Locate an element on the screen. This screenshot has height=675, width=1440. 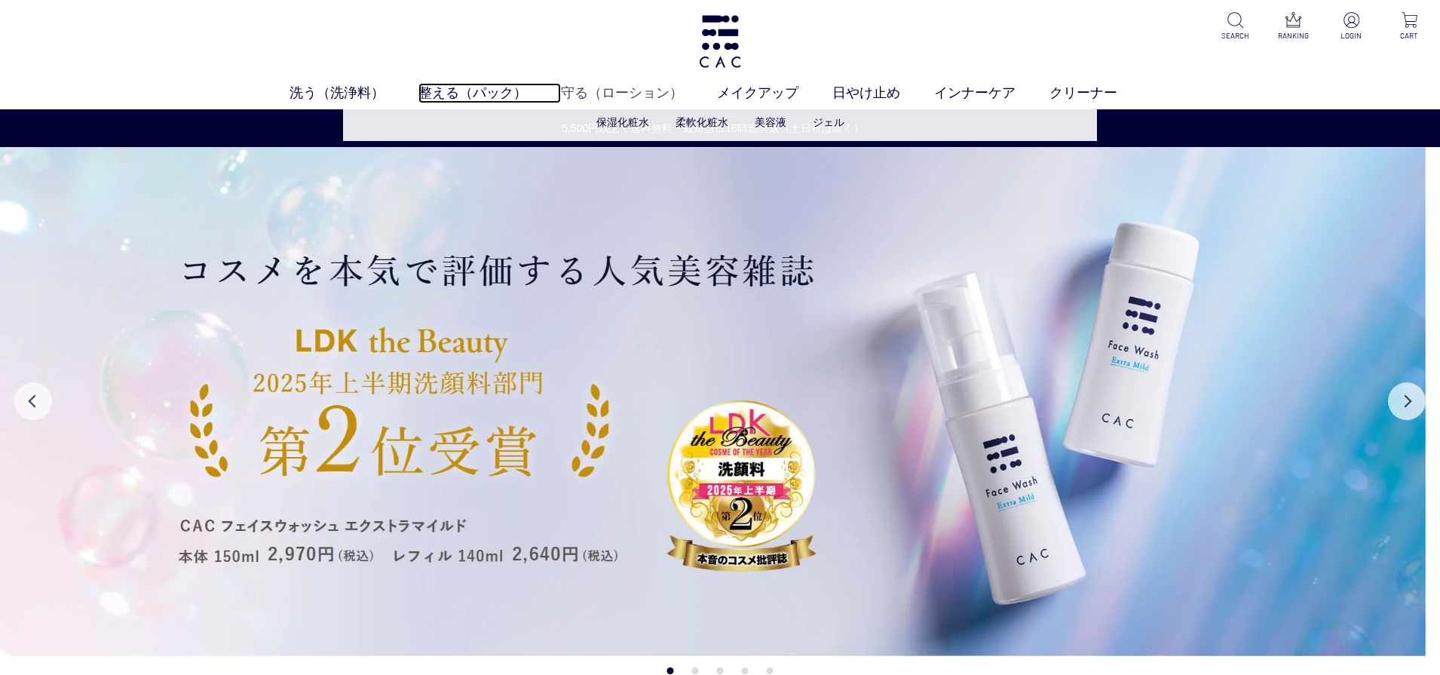
button: Next is located at coordinates (1407, 401).